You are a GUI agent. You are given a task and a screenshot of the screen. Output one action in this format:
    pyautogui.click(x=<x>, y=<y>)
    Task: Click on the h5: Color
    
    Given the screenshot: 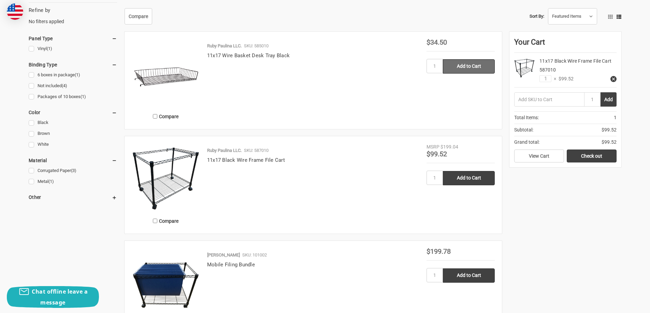 What is the action you would take?
    pyautogui.click(x=73, y=113)
    